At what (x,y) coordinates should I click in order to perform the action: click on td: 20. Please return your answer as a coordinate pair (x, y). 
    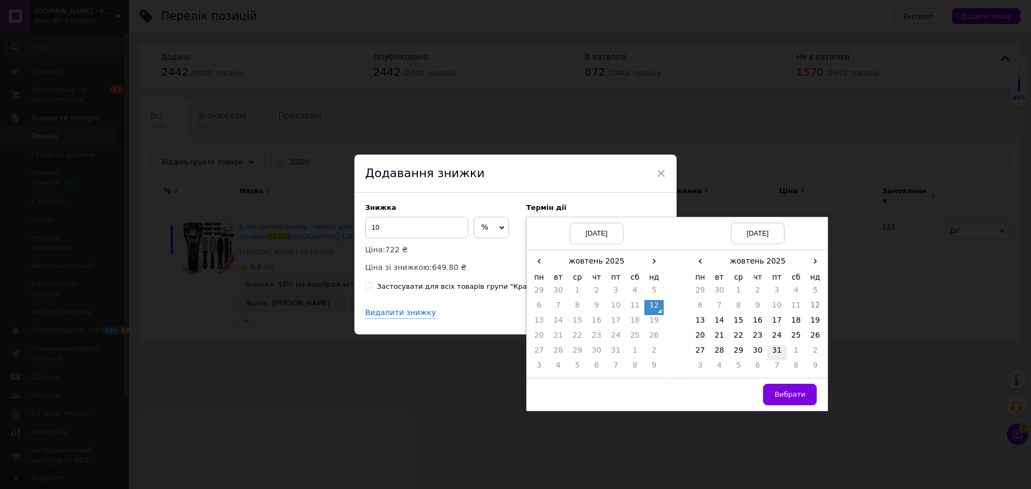
    Looking at the image, I should click on (700, 338).